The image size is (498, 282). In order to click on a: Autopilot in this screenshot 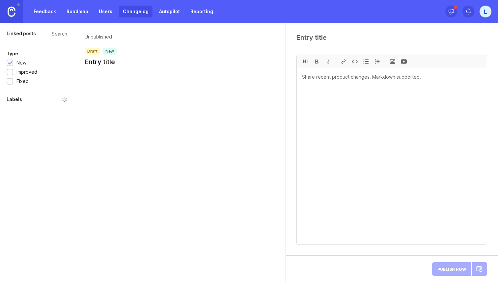, I will do `click(169, 12)`.